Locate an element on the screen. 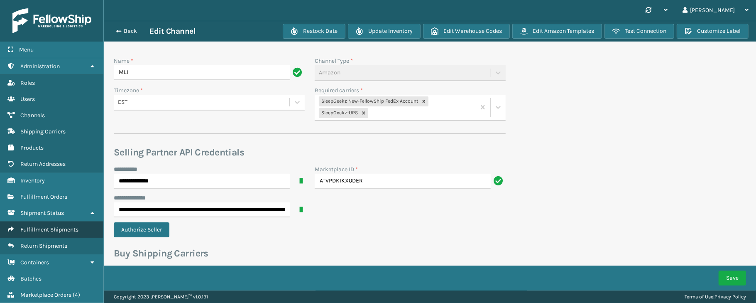 The image size is (756, 303). h3: Edit Channel is located at coordinates (172, 31).